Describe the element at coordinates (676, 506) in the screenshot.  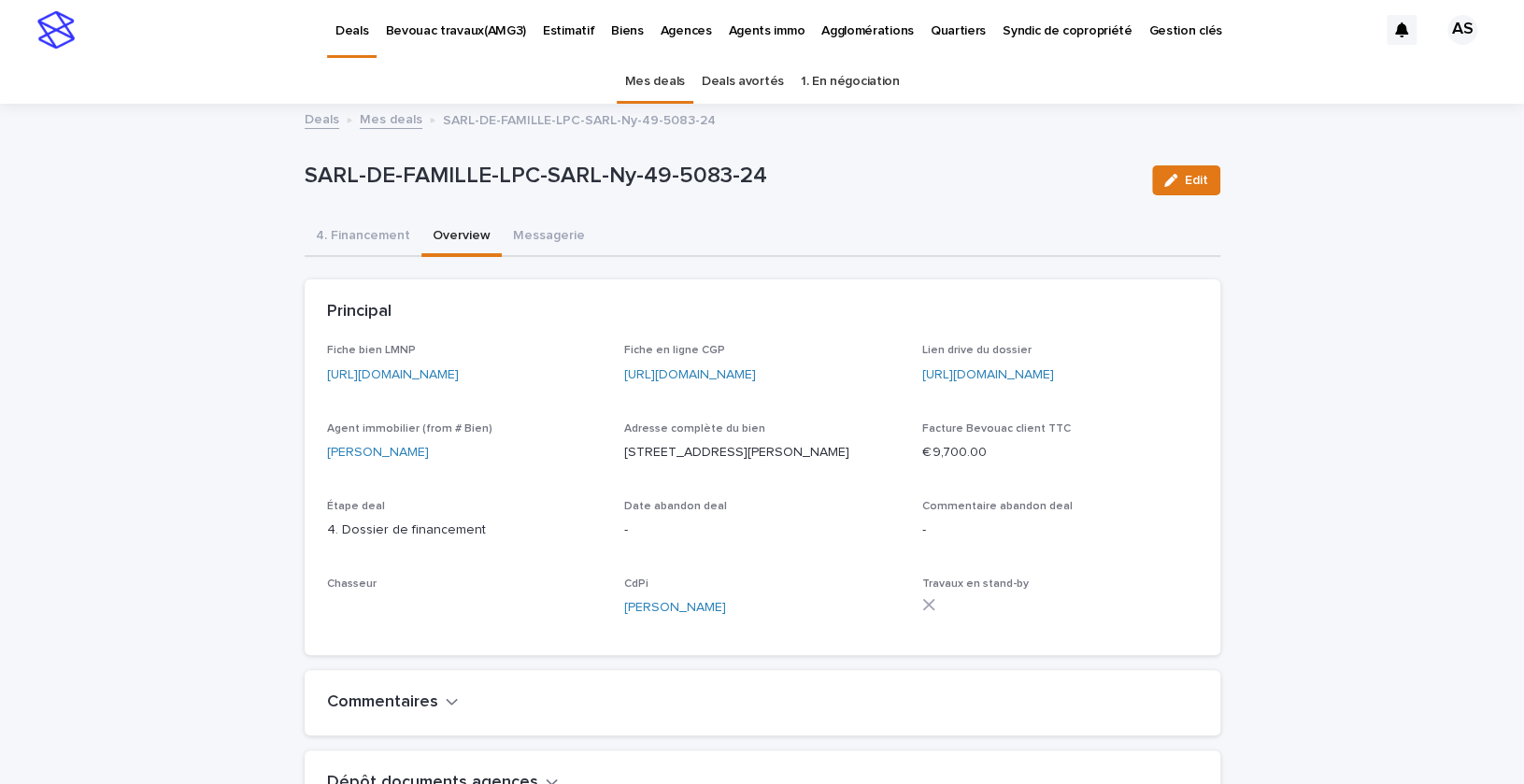
I see `span: Date abandon deal` at that location.